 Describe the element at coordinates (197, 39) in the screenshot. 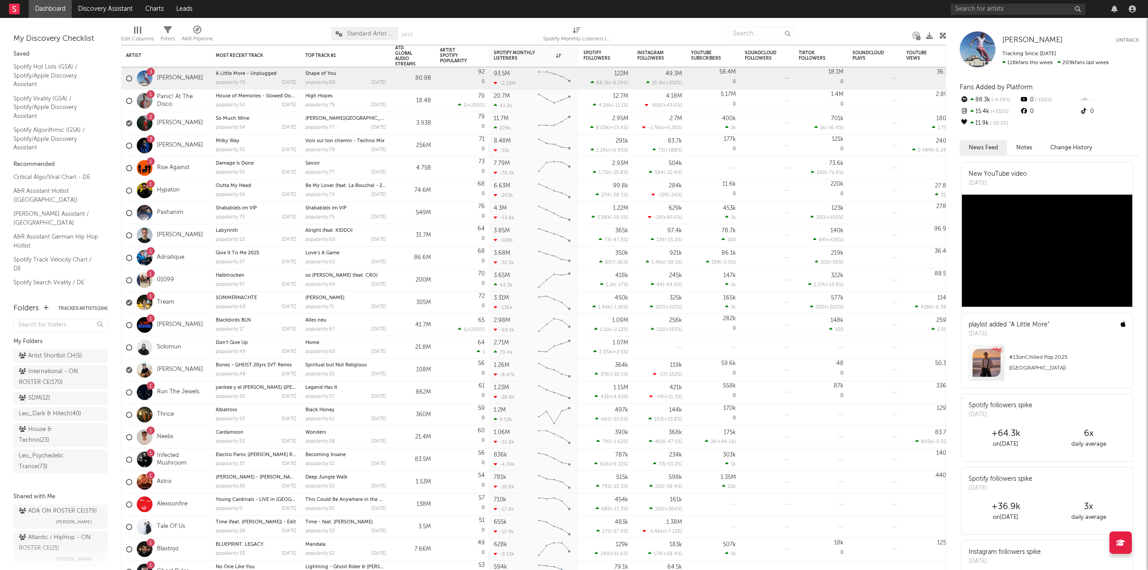

I see `div: A&R Pipeline` at that location.